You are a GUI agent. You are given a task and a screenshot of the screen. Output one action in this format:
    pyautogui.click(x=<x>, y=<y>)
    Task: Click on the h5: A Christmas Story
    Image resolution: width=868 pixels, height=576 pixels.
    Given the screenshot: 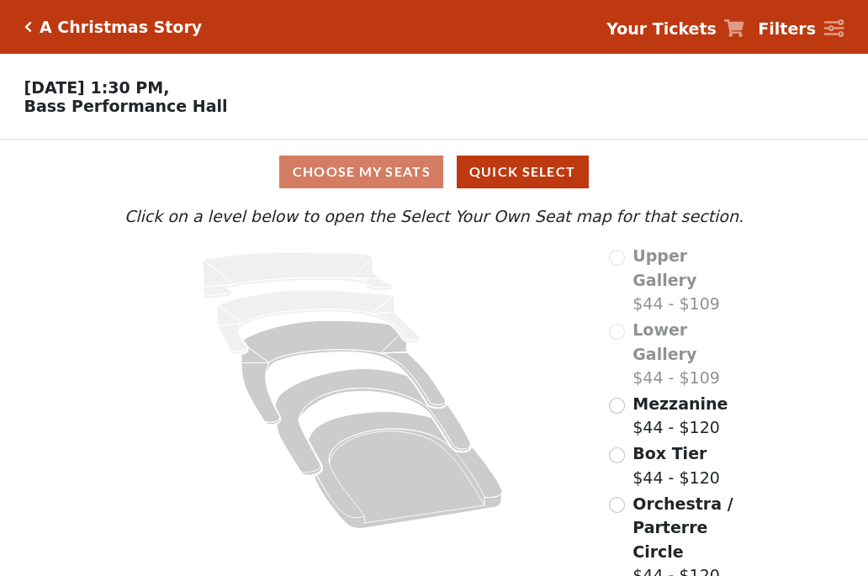 What is the action you would take?
    pyautogui.click(x=120, y=27)
    